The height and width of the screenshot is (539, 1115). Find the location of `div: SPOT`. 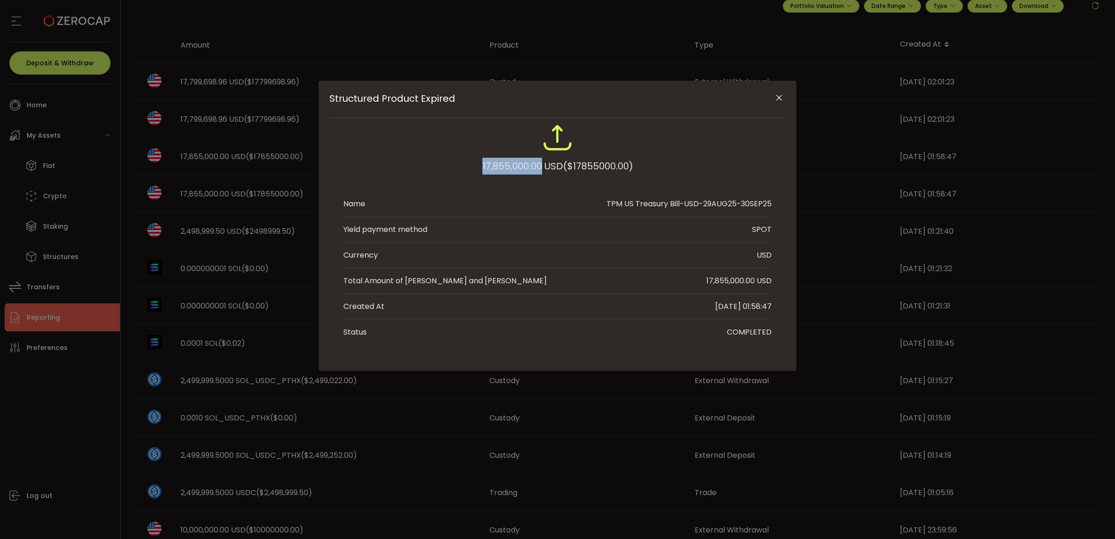

div: SPOT is located at coordinates (762, 230).